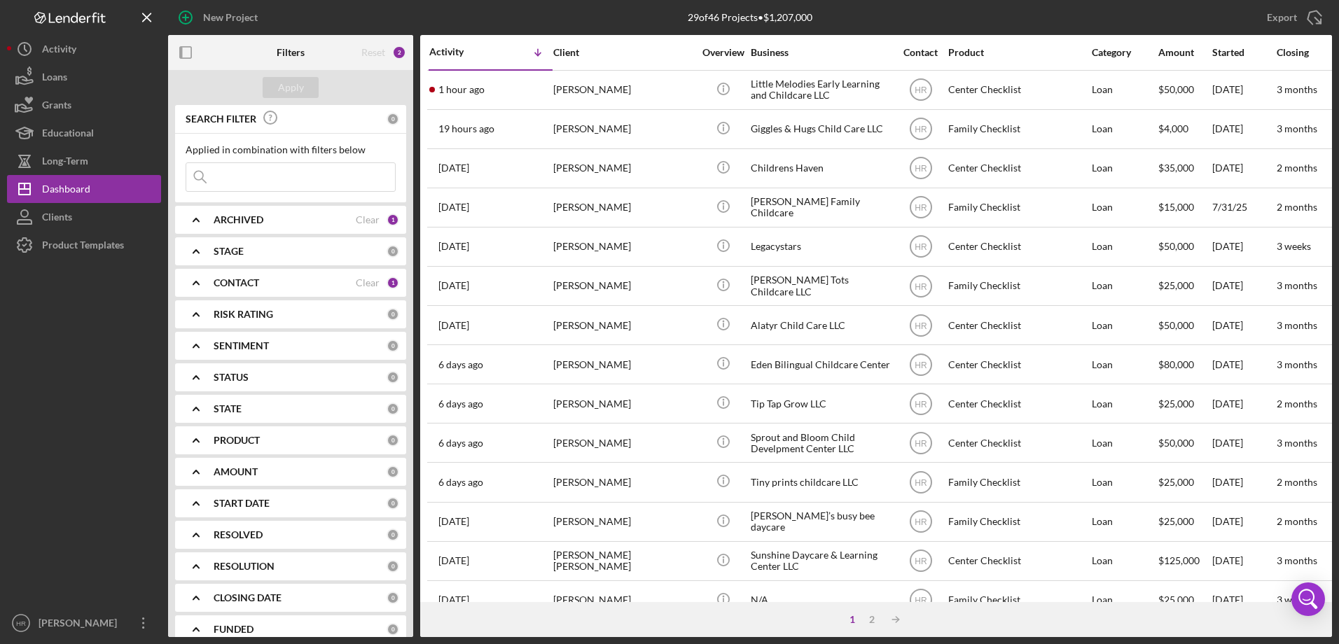 Image resolution: width=1339 pixels, height=644 pixels. I want to click on b: Filters, so click(291, 53).